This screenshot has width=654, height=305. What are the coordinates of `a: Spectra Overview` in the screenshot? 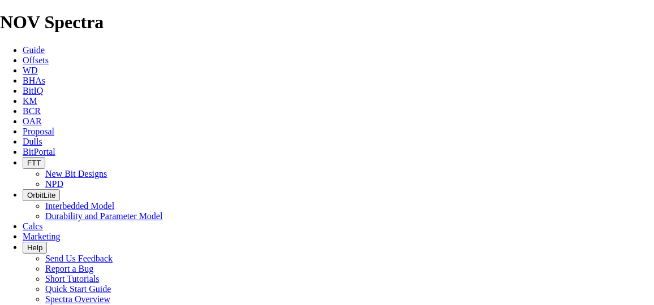 It's located at (77, 299).